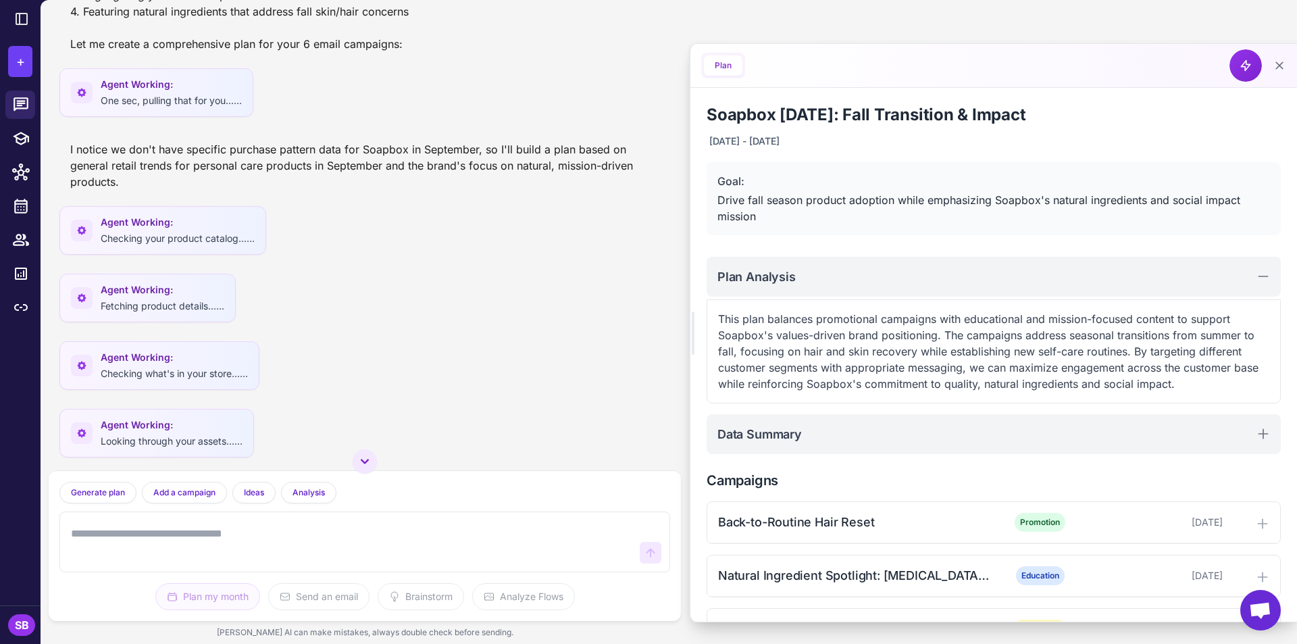  Describe the element at coordinates (1039, 629) in the screenshot. I see `span: Awareness` at that location.